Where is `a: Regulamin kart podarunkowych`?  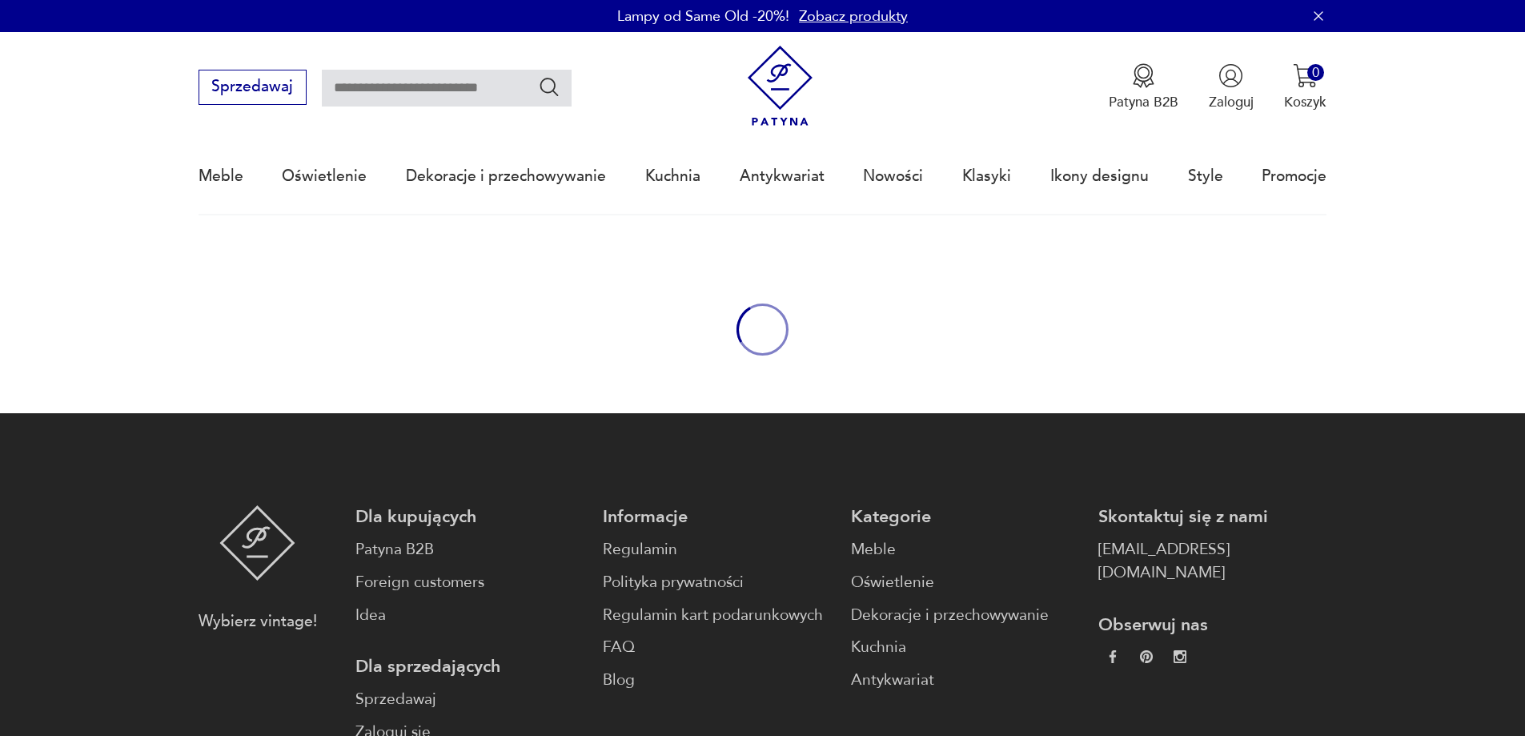 a: Regulamin kart podarunkowych is located at coordinates (717, 615).